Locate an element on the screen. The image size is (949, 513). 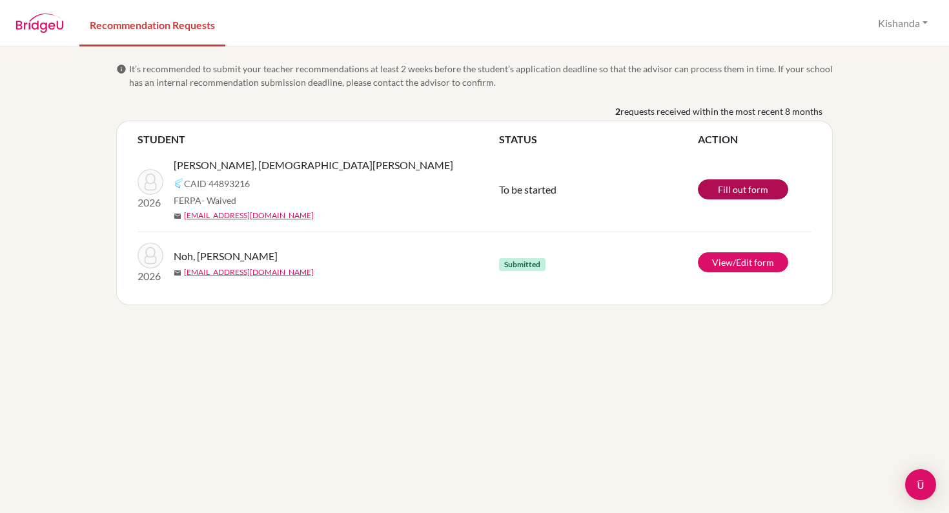
span: requests received within the most recent 8 months is located at coordinates (721, 111).